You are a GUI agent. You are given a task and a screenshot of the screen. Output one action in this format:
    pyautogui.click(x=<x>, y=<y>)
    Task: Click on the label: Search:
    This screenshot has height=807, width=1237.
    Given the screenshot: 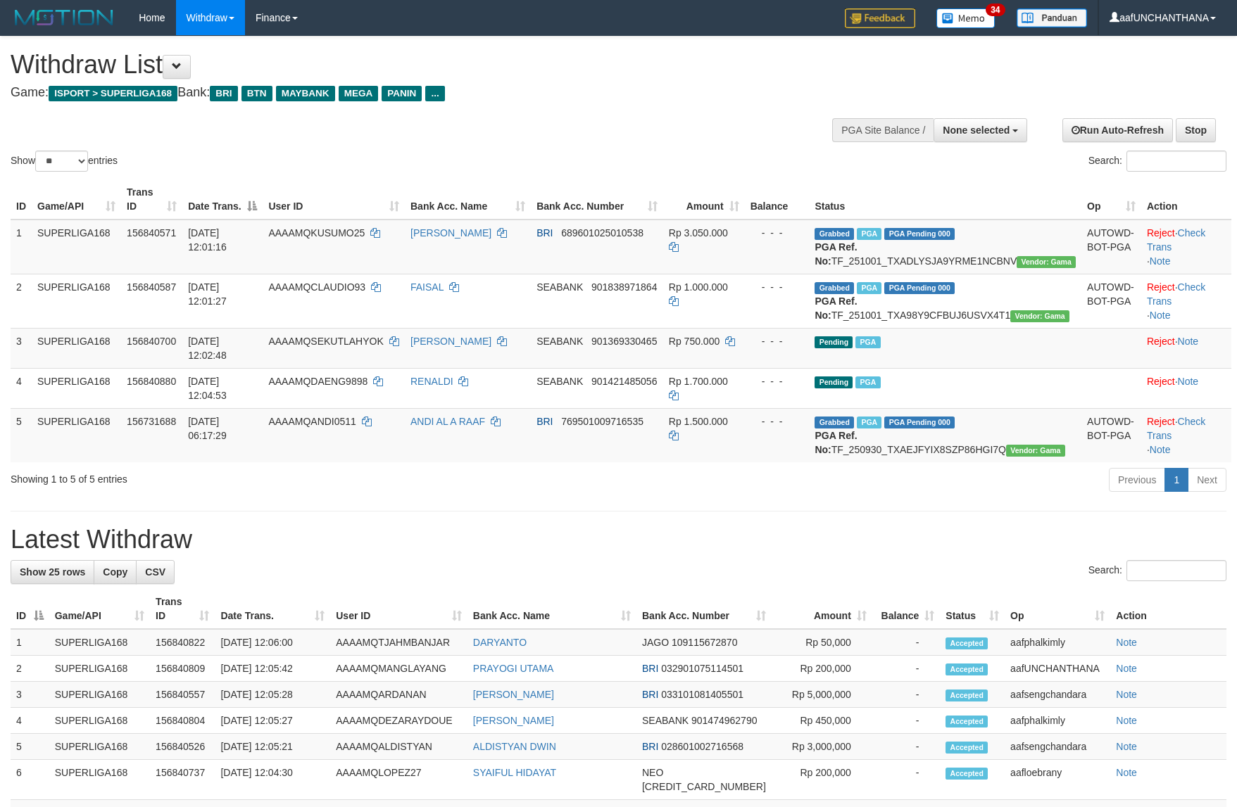 What is the action you would take?
    pyautogui.click(x=1157, y=161)
    